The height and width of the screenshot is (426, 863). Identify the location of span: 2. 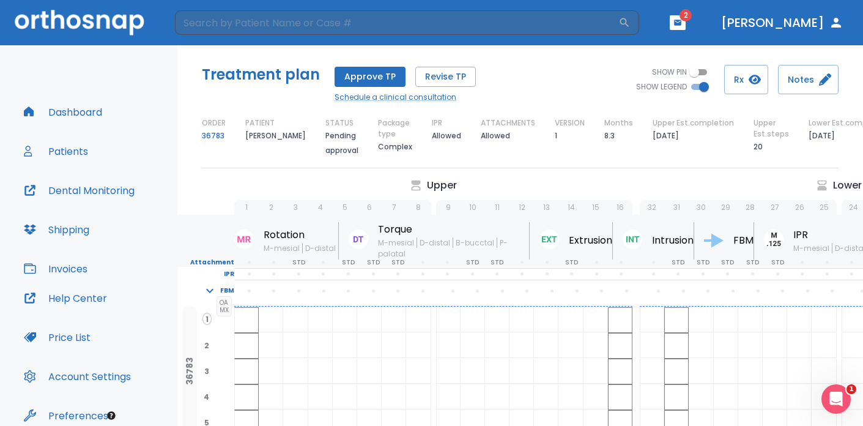
(207, 345).